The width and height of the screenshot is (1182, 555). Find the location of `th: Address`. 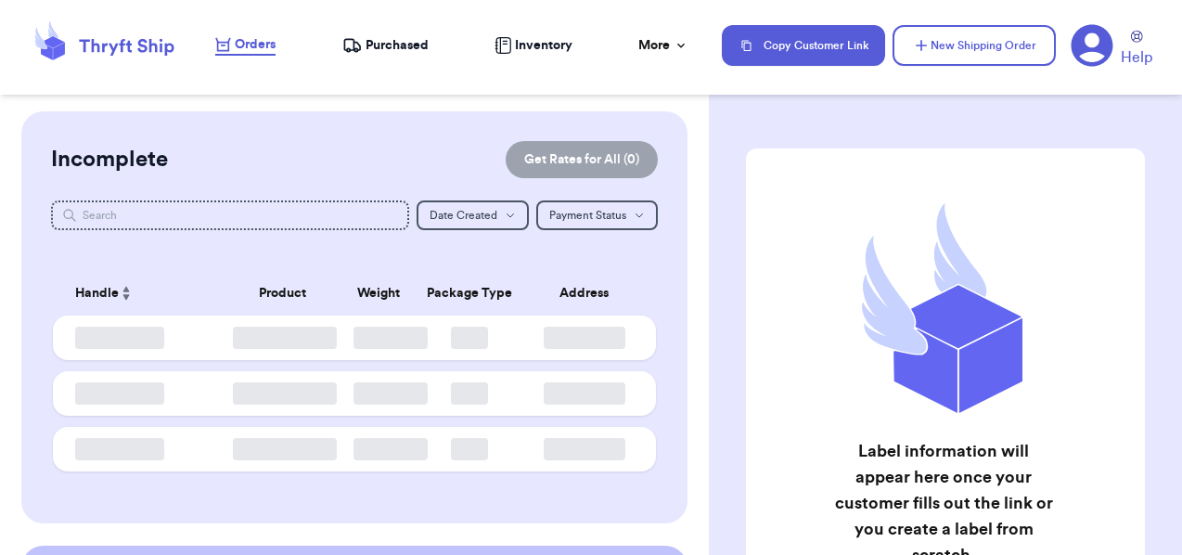

th: Address is located at coordinates (589, 293).